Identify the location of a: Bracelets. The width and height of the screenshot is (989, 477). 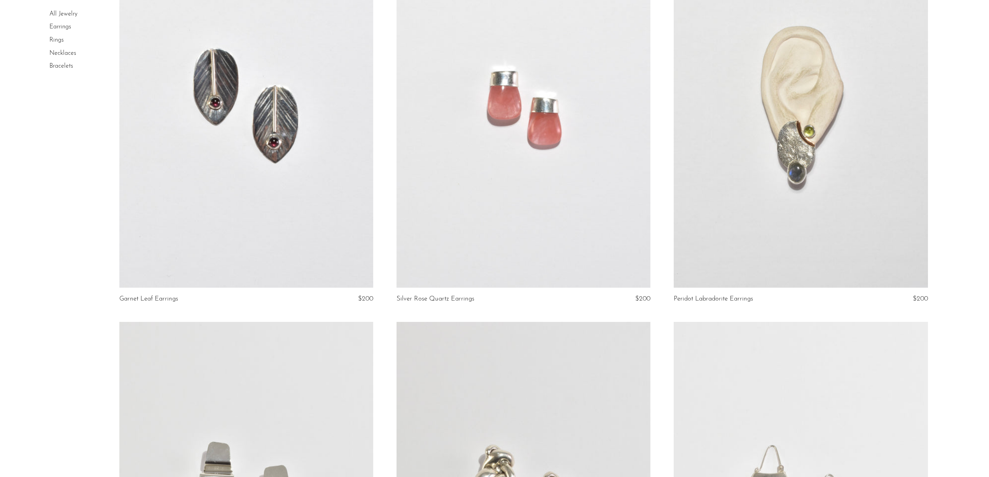
(61, 66).